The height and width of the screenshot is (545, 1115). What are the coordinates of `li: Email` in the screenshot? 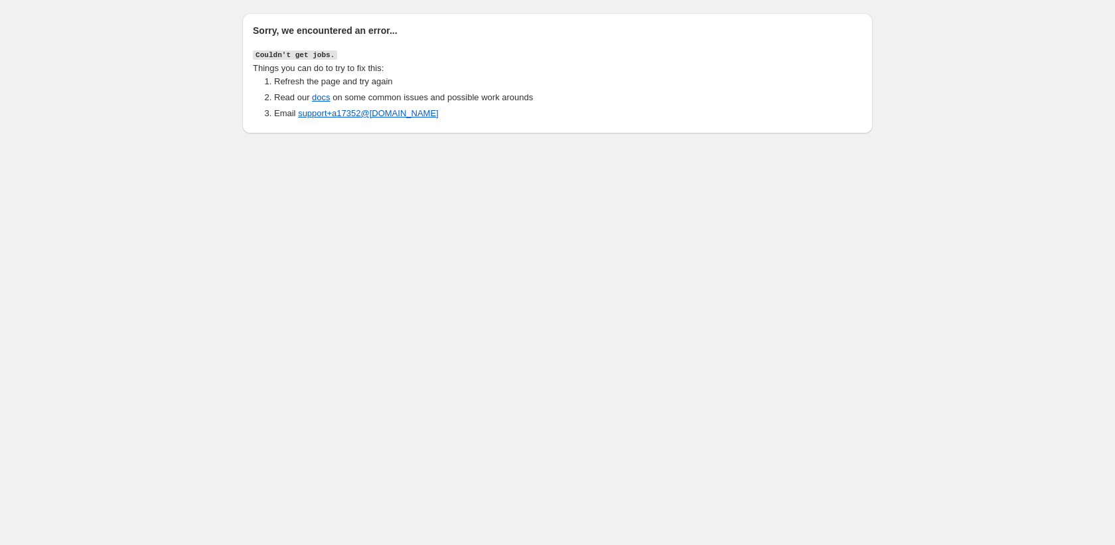 It's located at (568, 113).